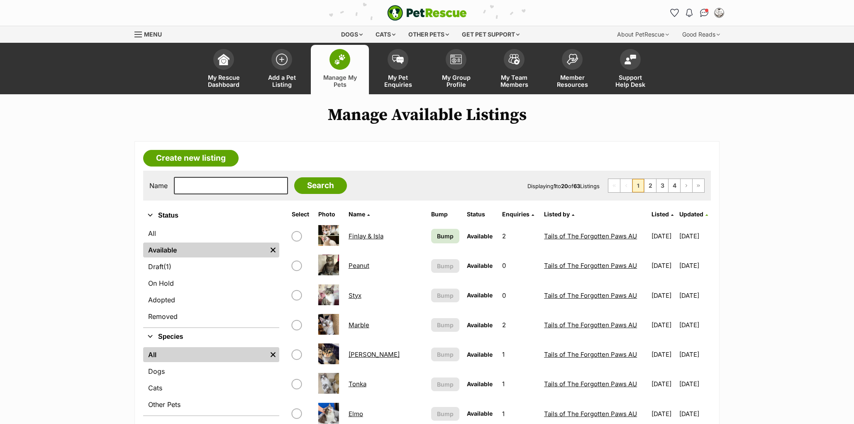 This screenshot has width=854, height=424. I want to click on img: pet-enquiries-icon-7e3ad2cf08bfb03b45e93fb7055b45f3efa6380592205ae92323e6603595dc1f.svg, so click(398, 59).